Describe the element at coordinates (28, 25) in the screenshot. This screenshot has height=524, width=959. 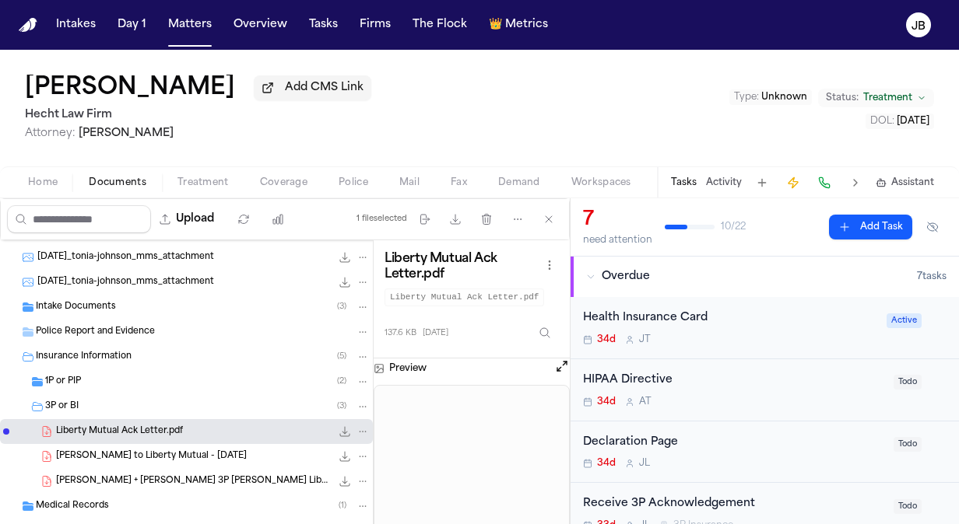
I see `img: Finch Logo` at that location.